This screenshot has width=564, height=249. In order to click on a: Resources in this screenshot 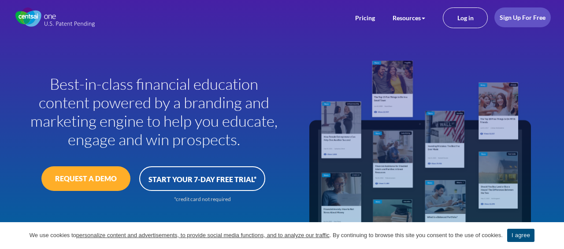, I will do `click(409, 18)`.